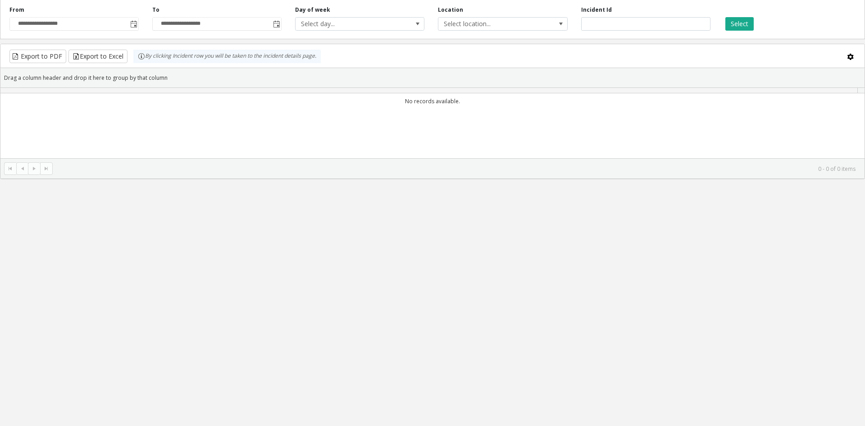  I want to click on label: Incident Id, so click(597, 10).